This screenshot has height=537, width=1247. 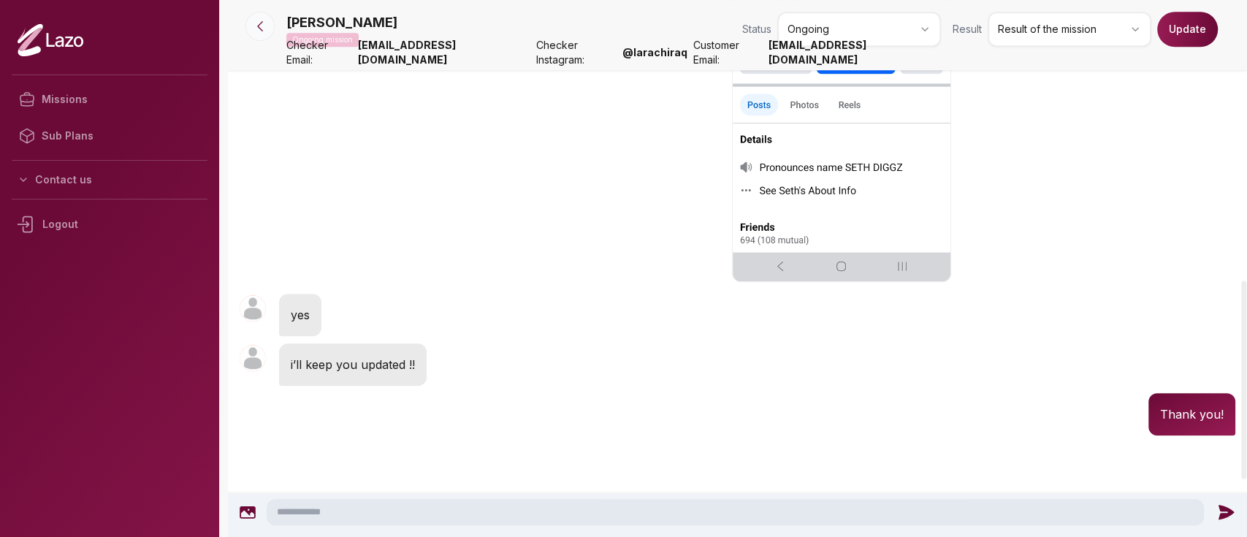 I want to click on button: Contact us, so click(x=110, y=180).